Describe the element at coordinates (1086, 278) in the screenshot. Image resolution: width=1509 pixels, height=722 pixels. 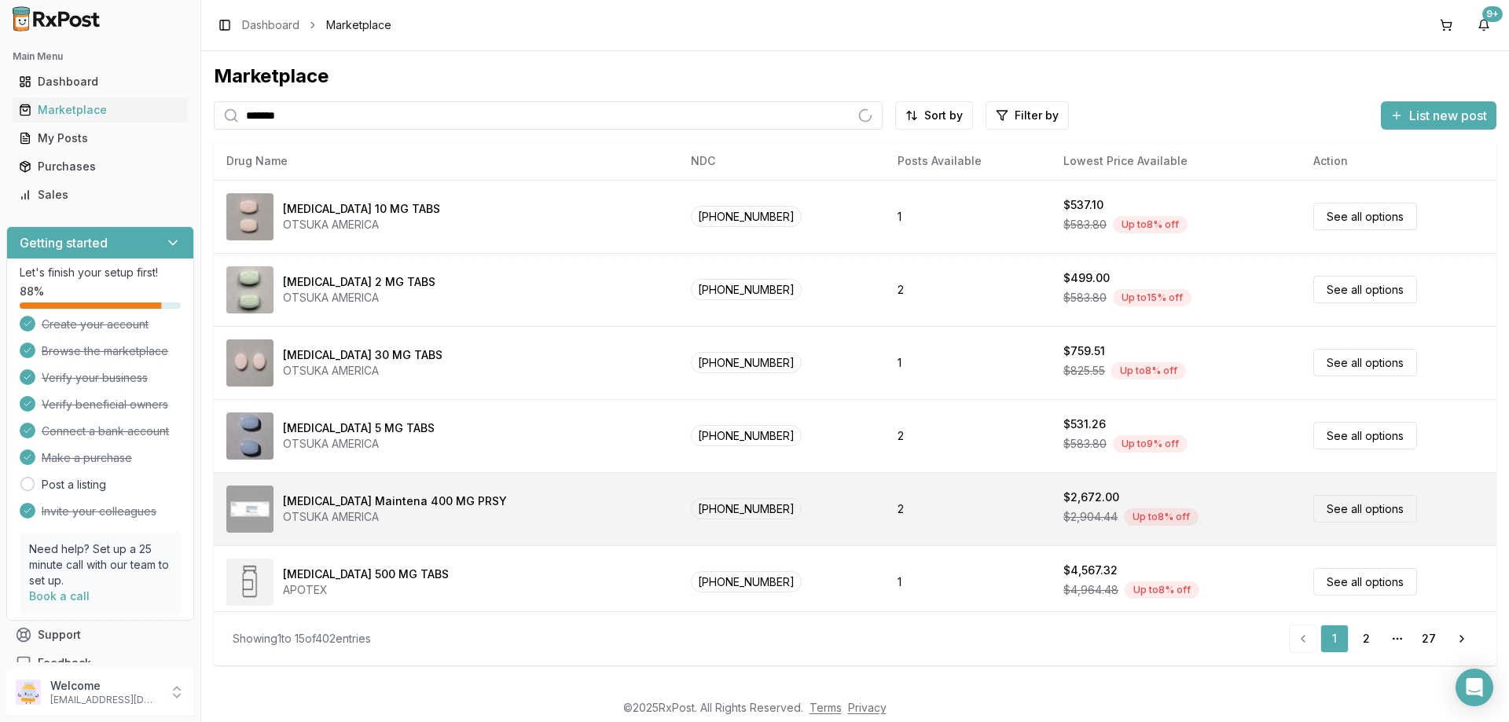
I see `div: $499.00` at that location.